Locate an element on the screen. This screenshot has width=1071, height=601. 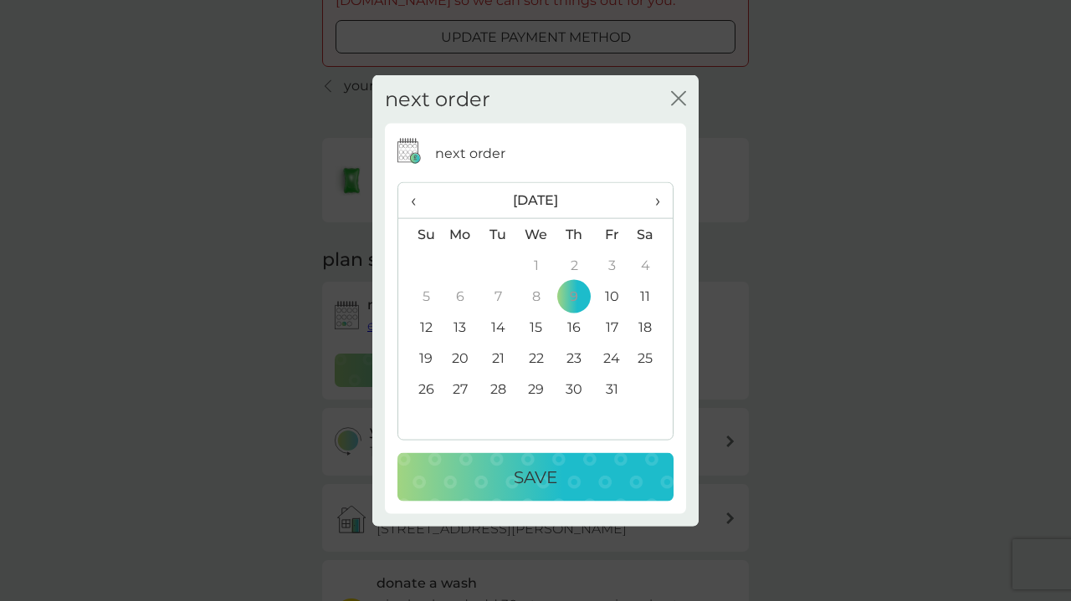
p: Save is located at coordinates (535, 478).